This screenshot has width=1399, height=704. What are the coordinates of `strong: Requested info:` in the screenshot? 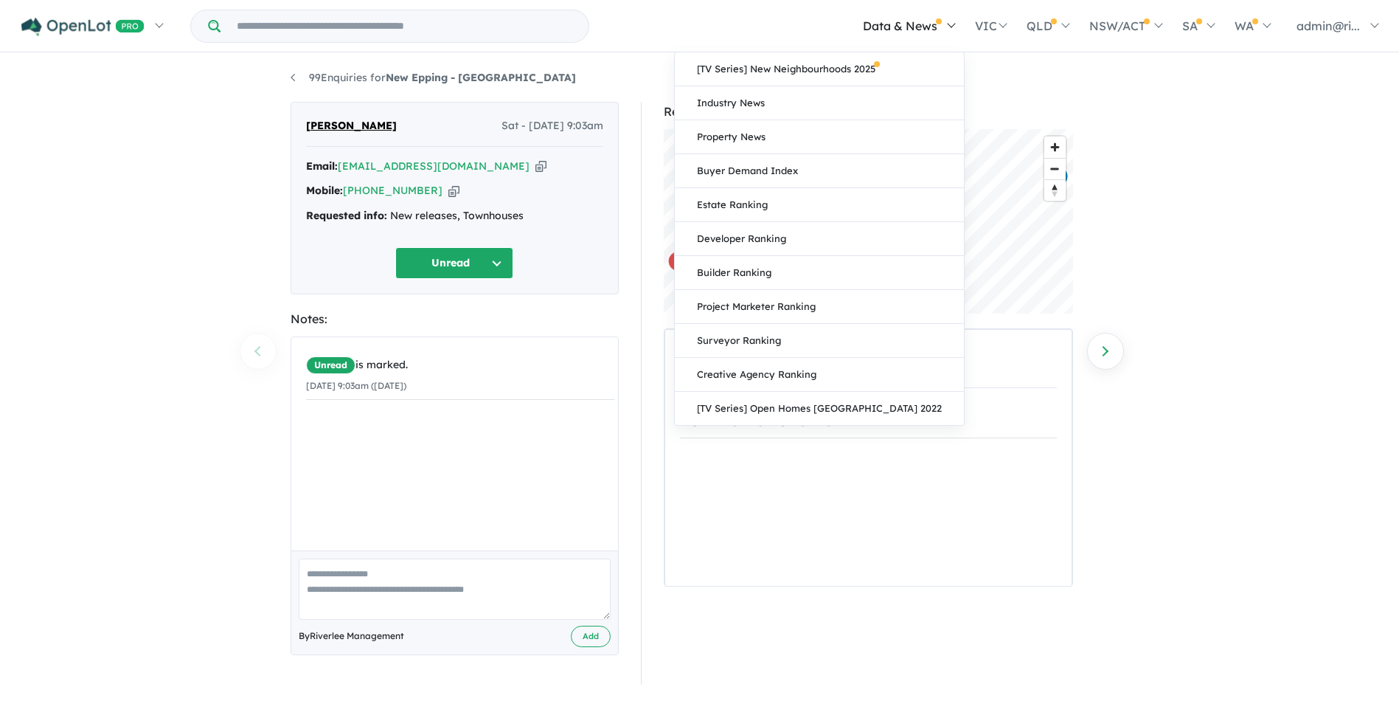 It's located at (347, 215).